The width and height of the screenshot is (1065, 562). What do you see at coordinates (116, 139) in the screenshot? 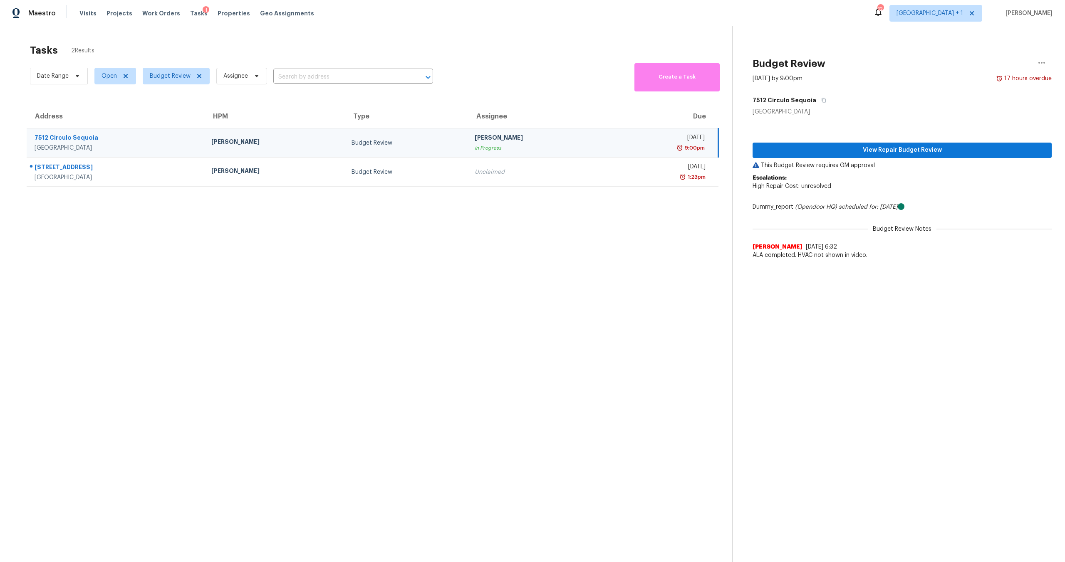
I see `div: 7512 Circulo Sequoia` at bounding box center [116, 139].